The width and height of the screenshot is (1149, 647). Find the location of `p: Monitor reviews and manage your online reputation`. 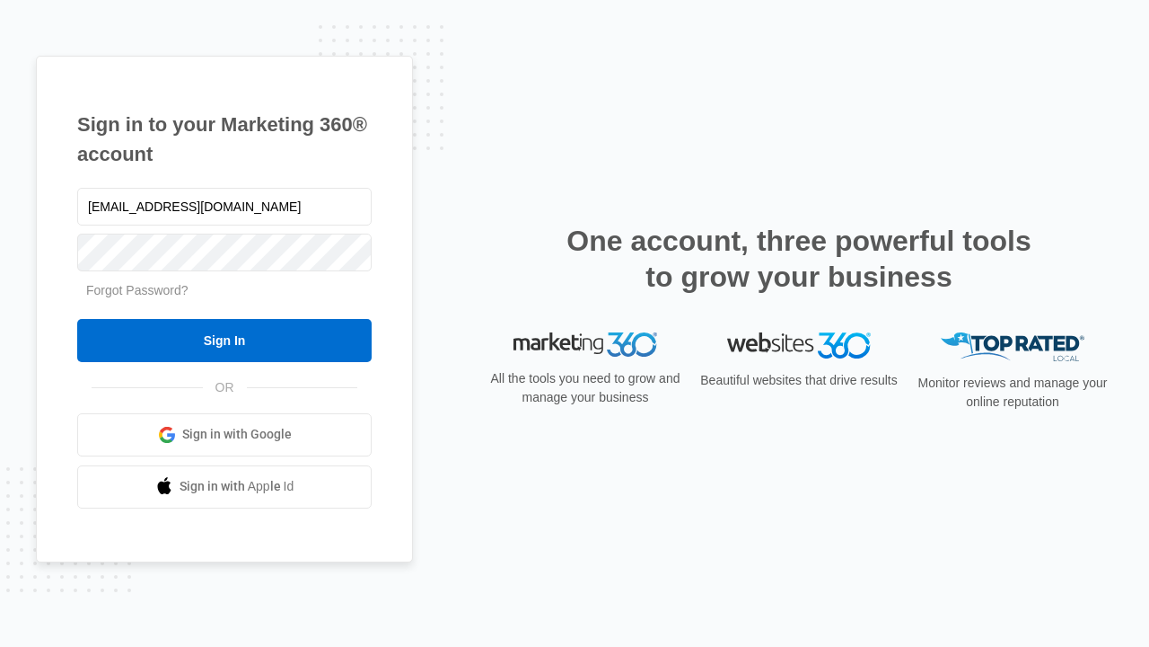

p: Monitor reviews and manage your online reputation is located at coordinates (1013, 392).